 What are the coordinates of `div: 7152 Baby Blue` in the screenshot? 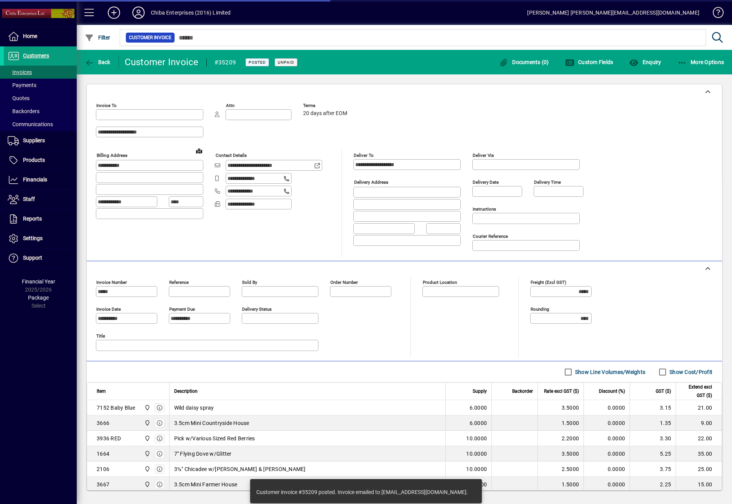 It's located at (116, 408).